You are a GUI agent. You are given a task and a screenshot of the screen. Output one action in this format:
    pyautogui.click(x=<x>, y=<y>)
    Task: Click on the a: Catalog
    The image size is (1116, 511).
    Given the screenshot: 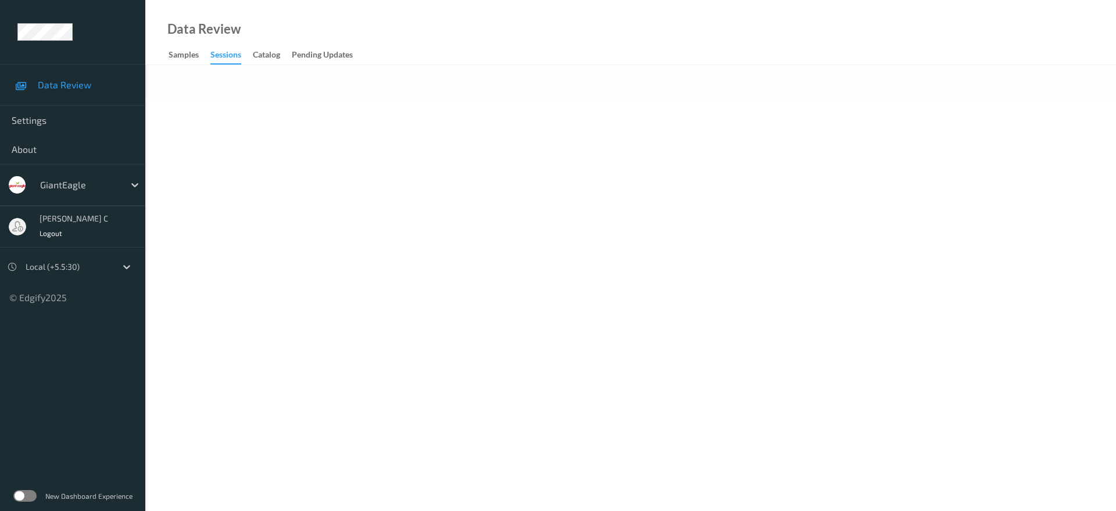 What is the action you would take?
    pyautogui.click(x=272, y=55)
    